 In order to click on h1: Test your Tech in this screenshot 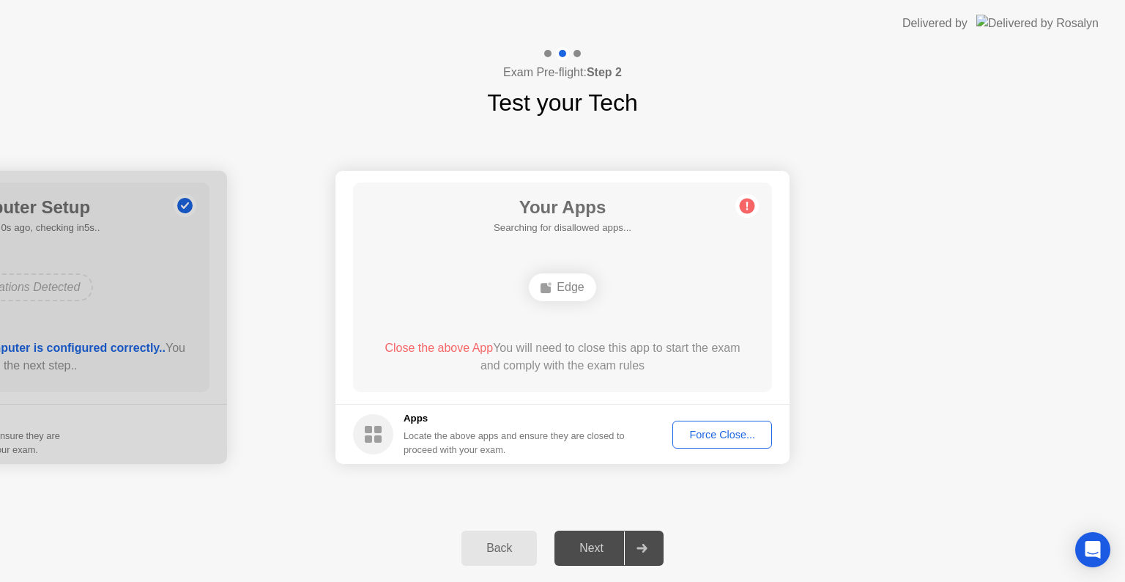, I will do `click(563, 103)`.